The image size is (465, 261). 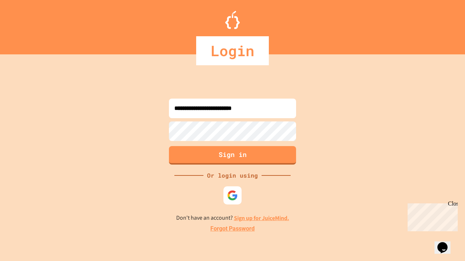 What do you see at coordinates (232, 218) in the screenshot?
I see `p: Don't have an account?` at bounding box center [232, 218].